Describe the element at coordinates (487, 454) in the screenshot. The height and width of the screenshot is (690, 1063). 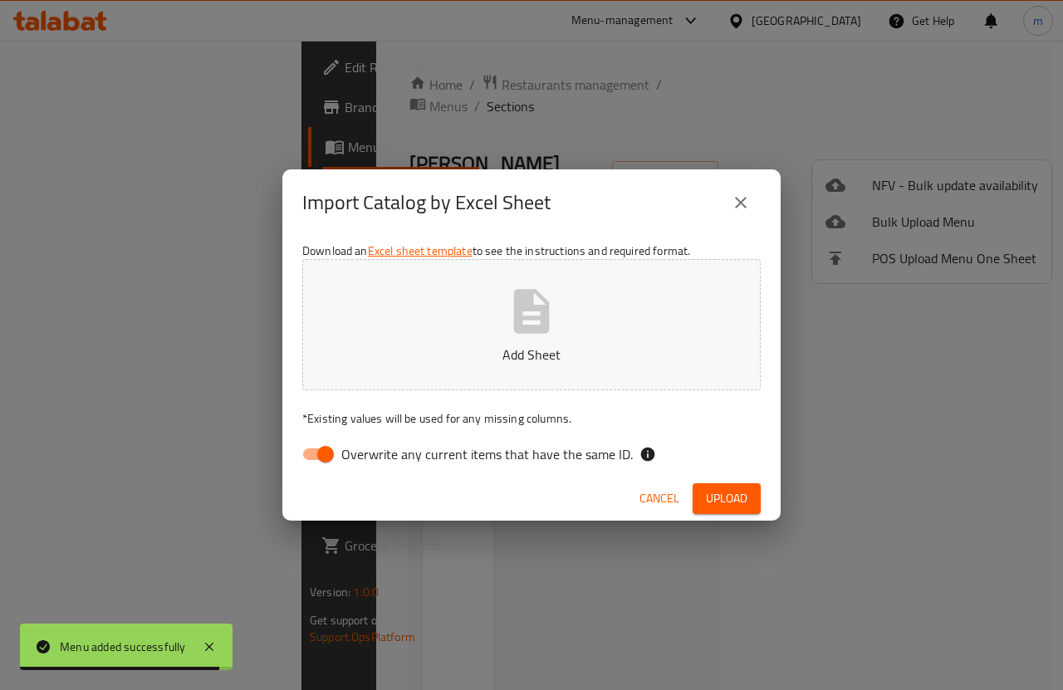
I see `span: Overwrite any current items that have the same ID.` at that location.